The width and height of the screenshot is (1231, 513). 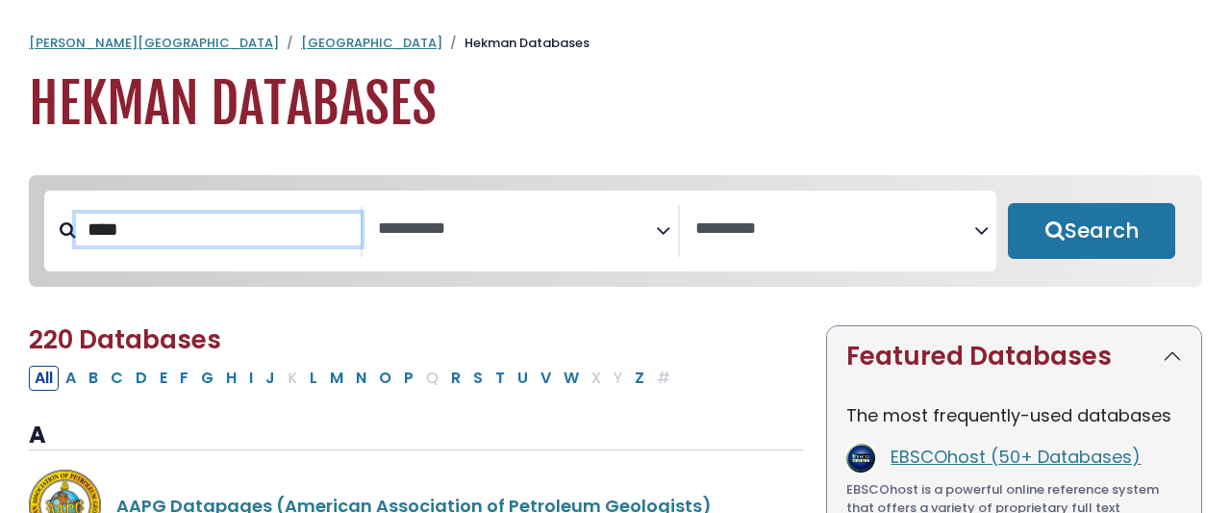 I want to click on button: Filter Results N, so click(x=361, y=378).